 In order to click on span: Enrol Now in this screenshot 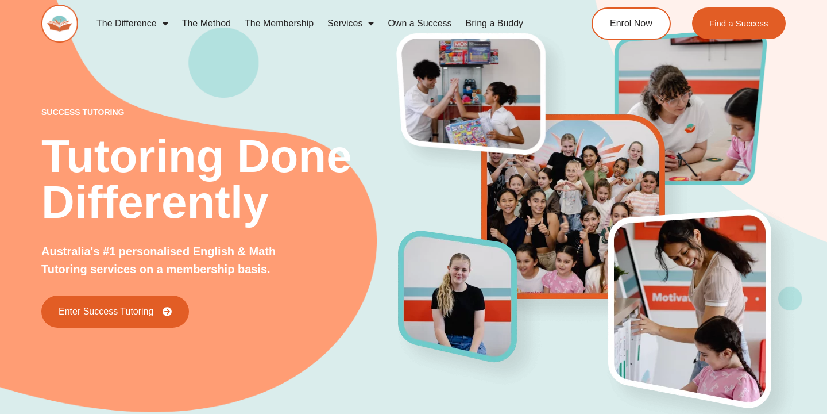, I will do `click(631, 24)`.